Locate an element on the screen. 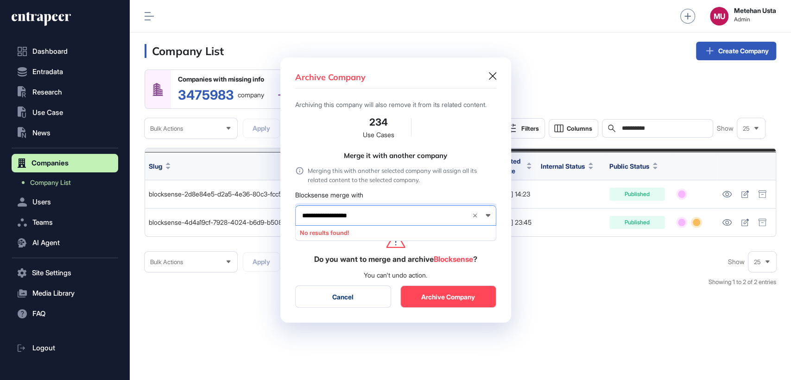  div: Blocksense merge with is located at coordinates (396, 195).